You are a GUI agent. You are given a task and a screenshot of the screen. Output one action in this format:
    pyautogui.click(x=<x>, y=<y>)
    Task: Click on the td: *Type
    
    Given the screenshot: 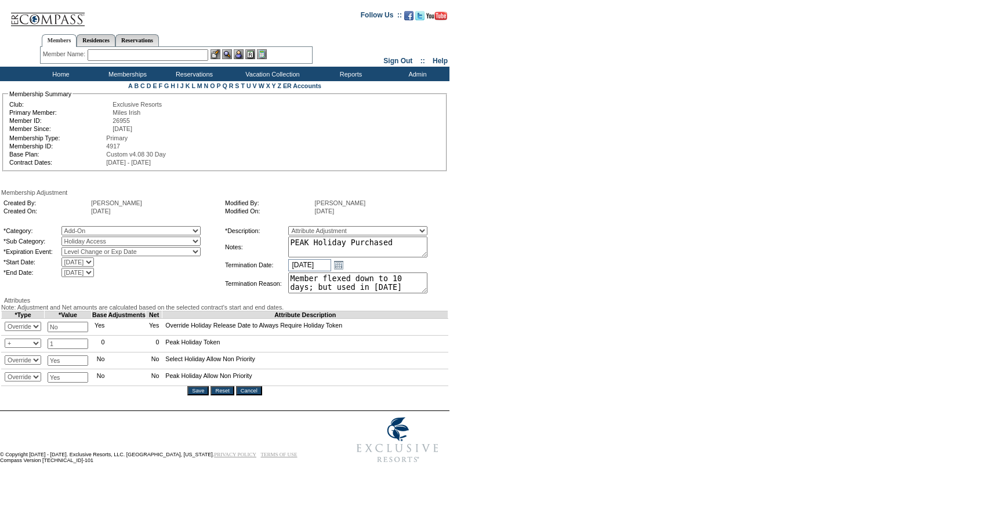 What is the action you would take?
    pyautogui.click(x=23, y=315)
    